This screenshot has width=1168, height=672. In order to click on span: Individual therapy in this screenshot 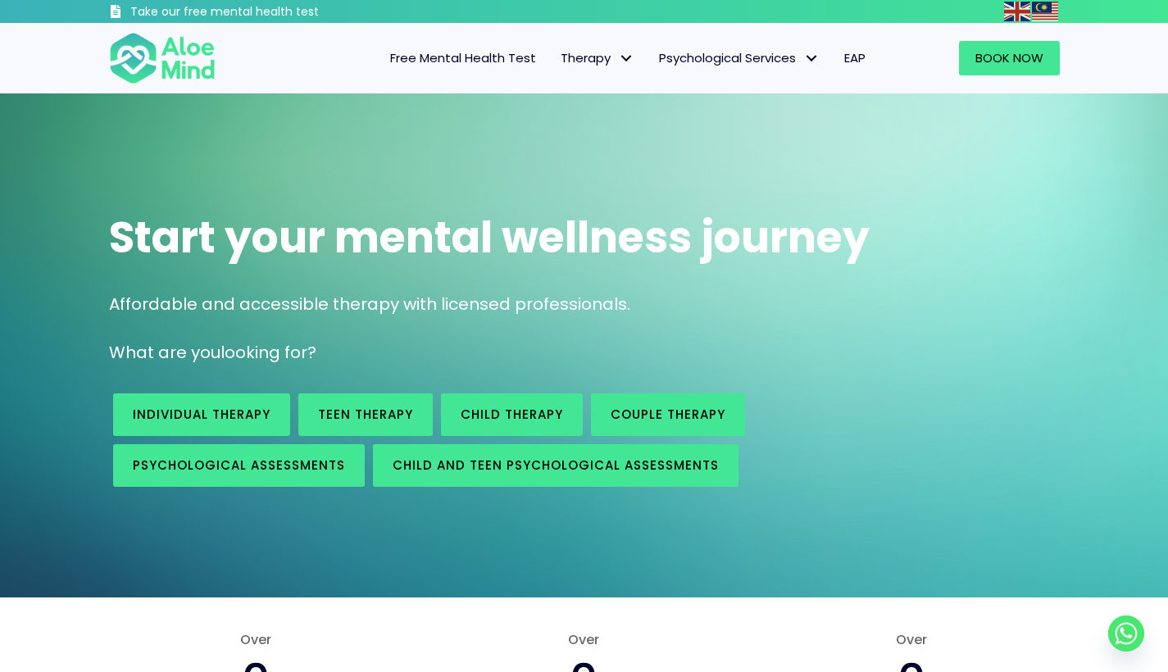, I will do `click(202, 414)`.